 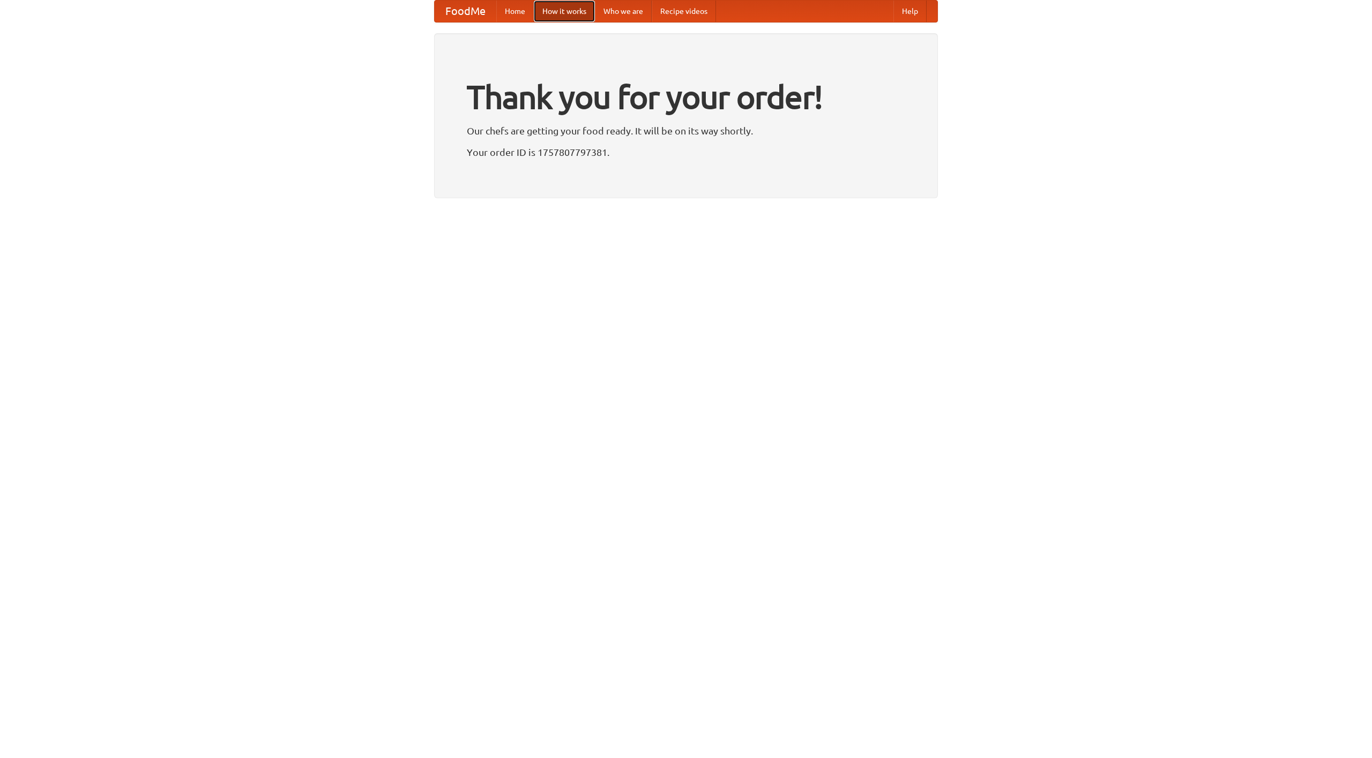 I want to click on a: Home, so click(x=515, y=11).